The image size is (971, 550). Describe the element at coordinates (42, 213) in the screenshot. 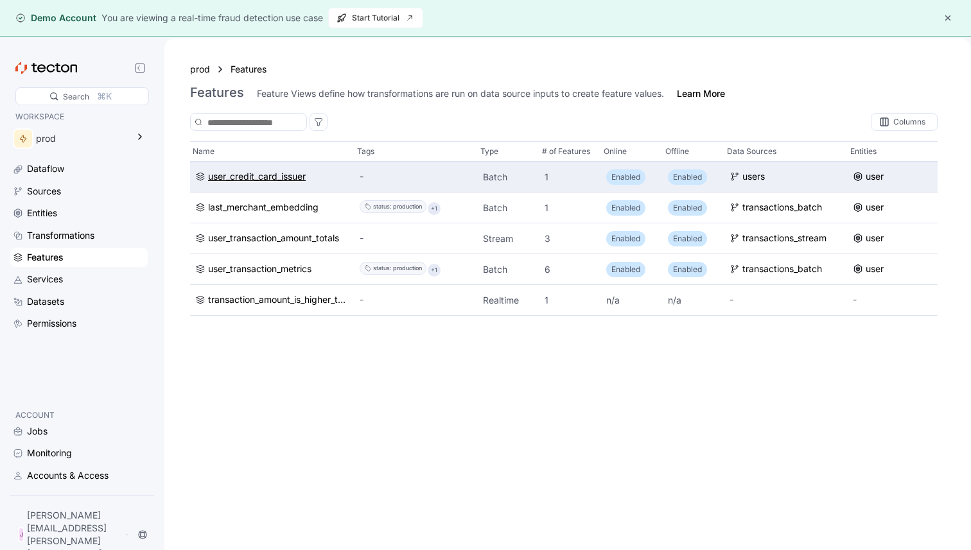

I see `div: Entities` at that location.